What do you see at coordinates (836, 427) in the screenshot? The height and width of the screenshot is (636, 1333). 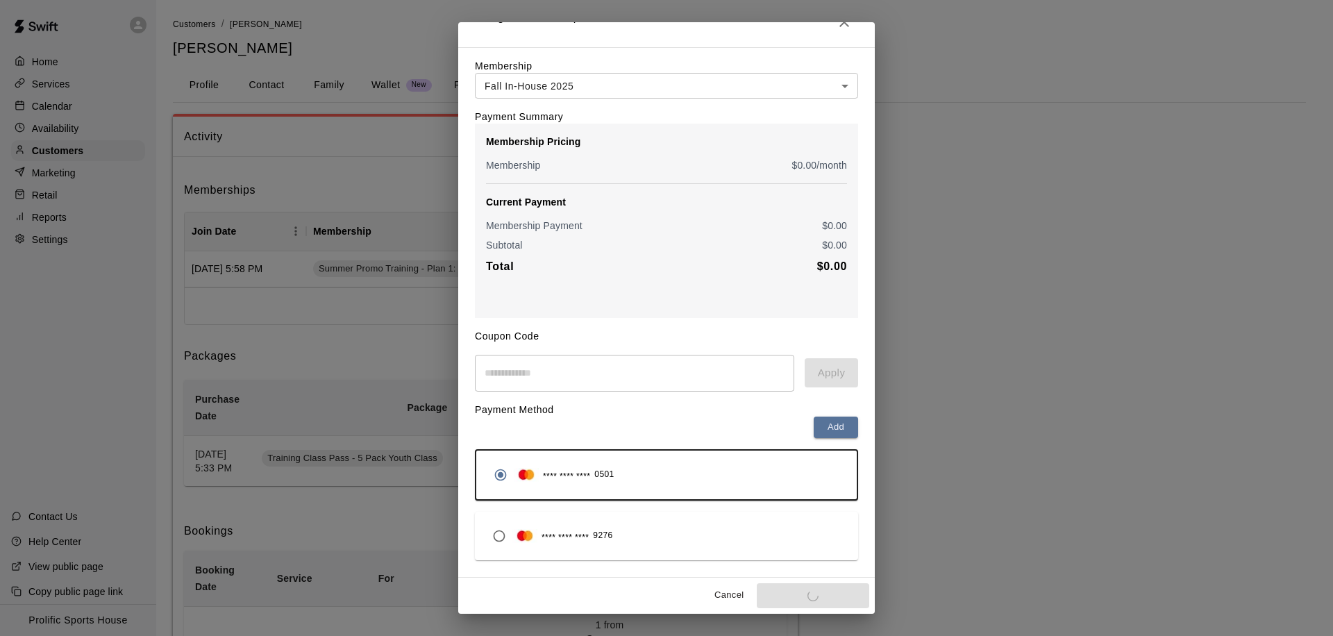 I see `button: Add` at bounding box center [836, 427].